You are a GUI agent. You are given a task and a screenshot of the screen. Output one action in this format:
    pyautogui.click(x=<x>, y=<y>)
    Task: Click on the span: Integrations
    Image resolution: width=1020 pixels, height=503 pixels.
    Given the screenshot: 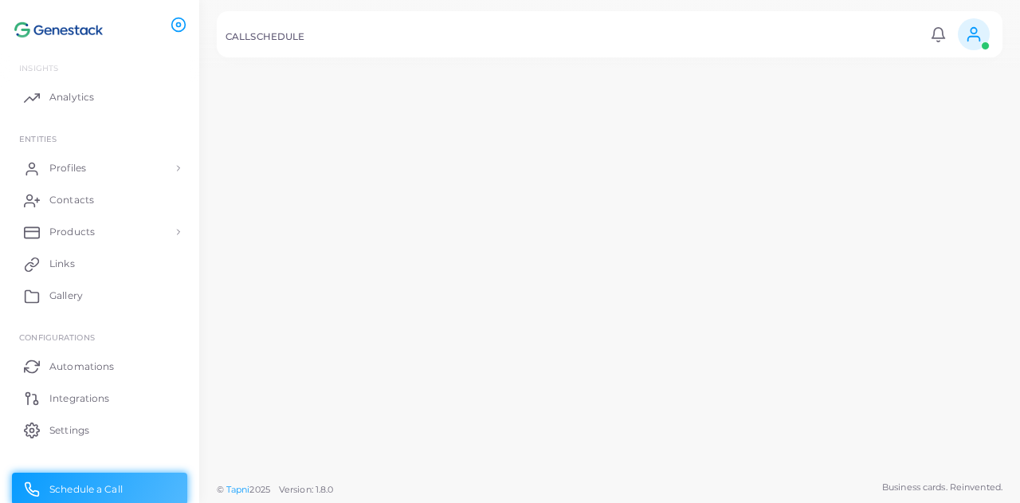 What is the action you would take?
    pyautogui.click(x=79, y=399)
    